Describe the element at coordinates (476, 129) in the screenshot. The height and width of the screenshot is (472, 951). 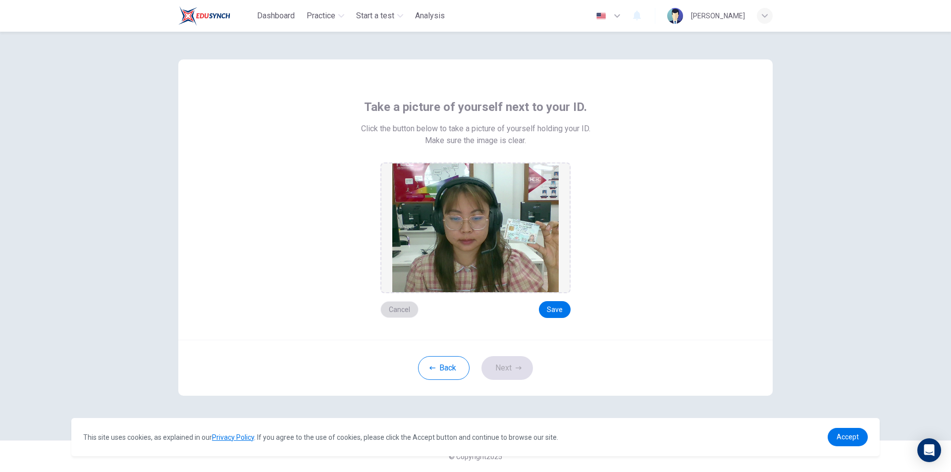
I see `span: Click the button below to take a picture of yourself holding your ID.` at that location.